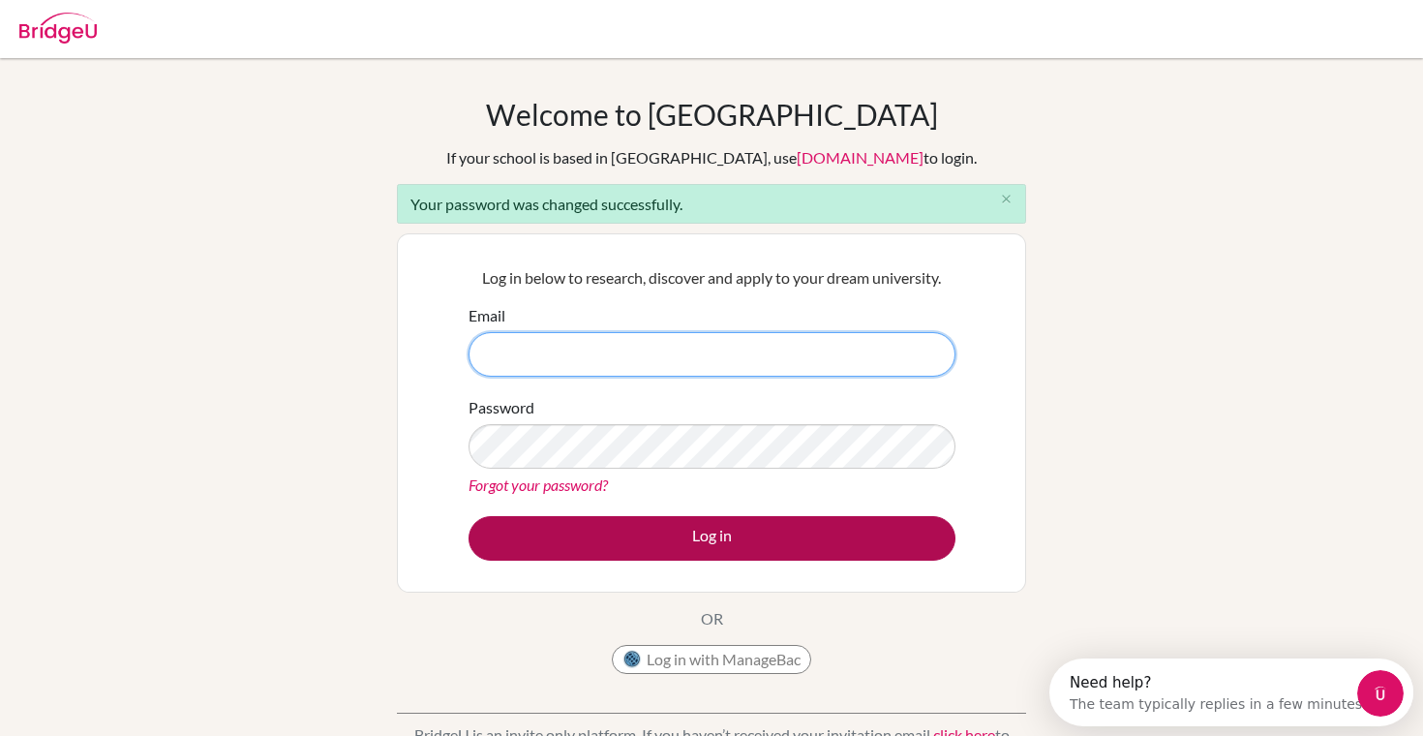 This screenshot has height=736, width=1423. What do you see at coordinates (712, 538) in the screenshot?
I see `button: Log in` at bounding box center [712, 538].